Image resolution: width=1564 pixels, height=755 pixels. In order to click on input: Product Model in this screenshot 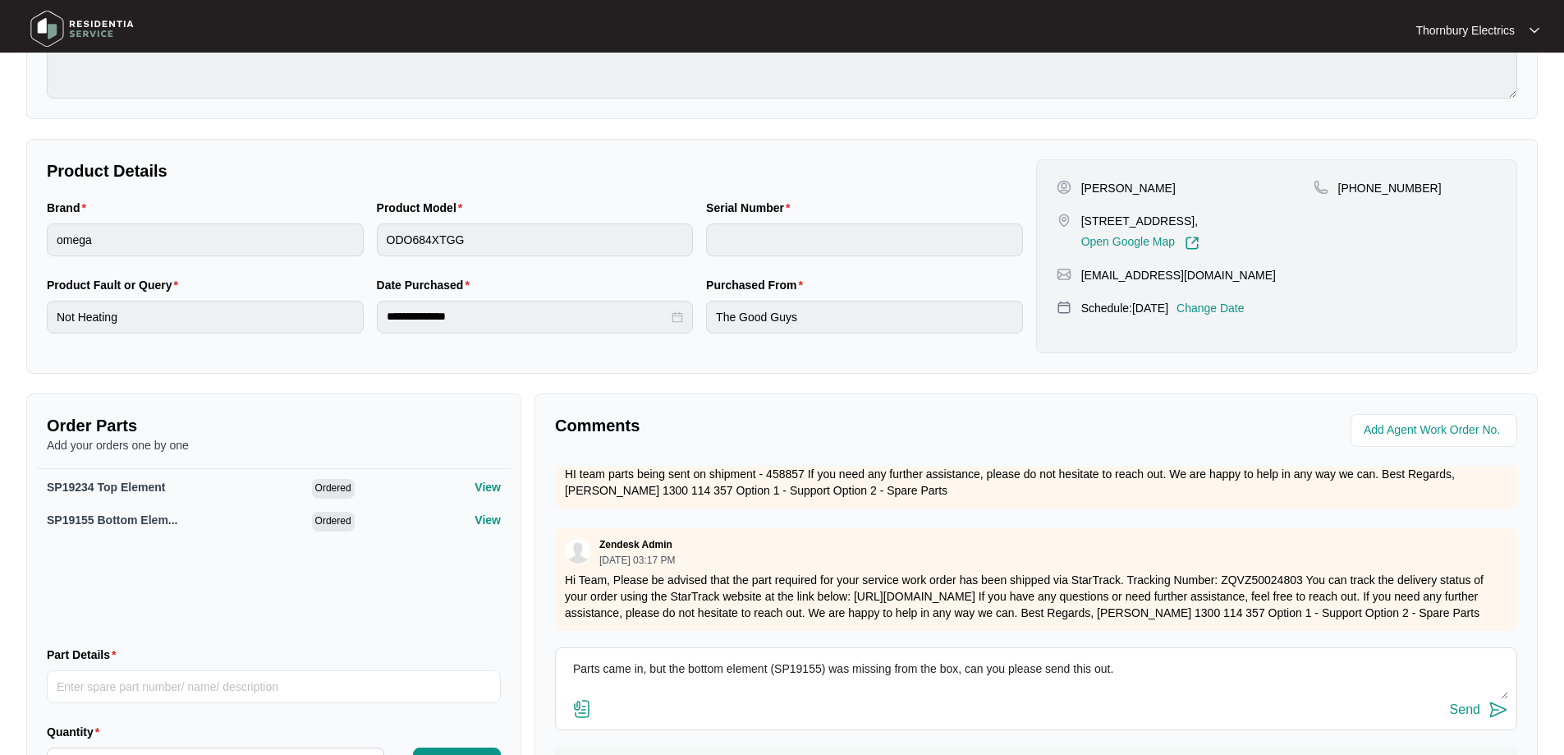, I will do `click(535, 240)`.